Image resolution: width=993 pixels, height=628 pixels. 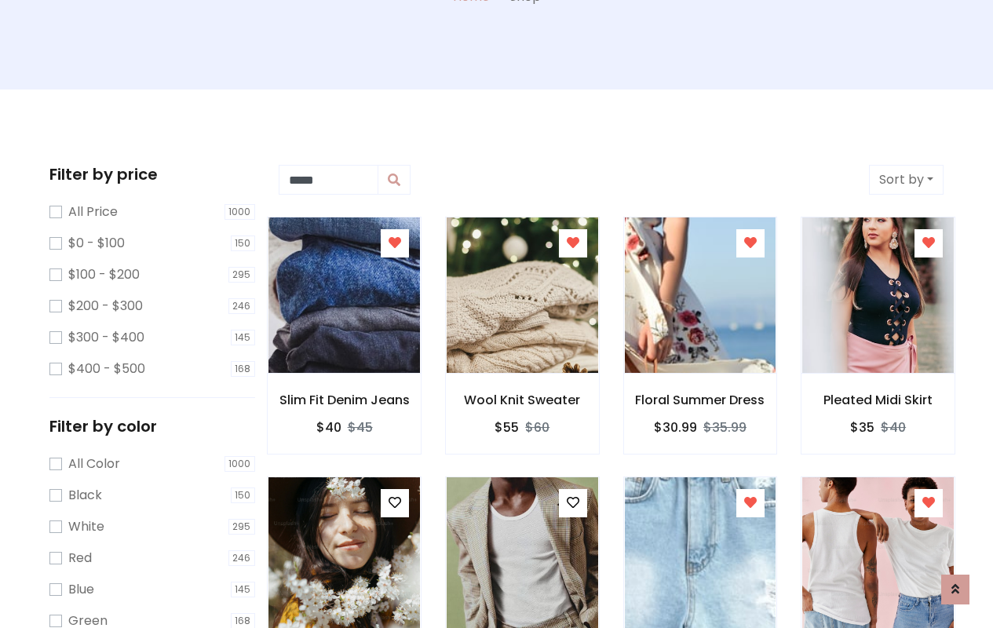 I want to click on label: Red, so click(x=80, y=558).